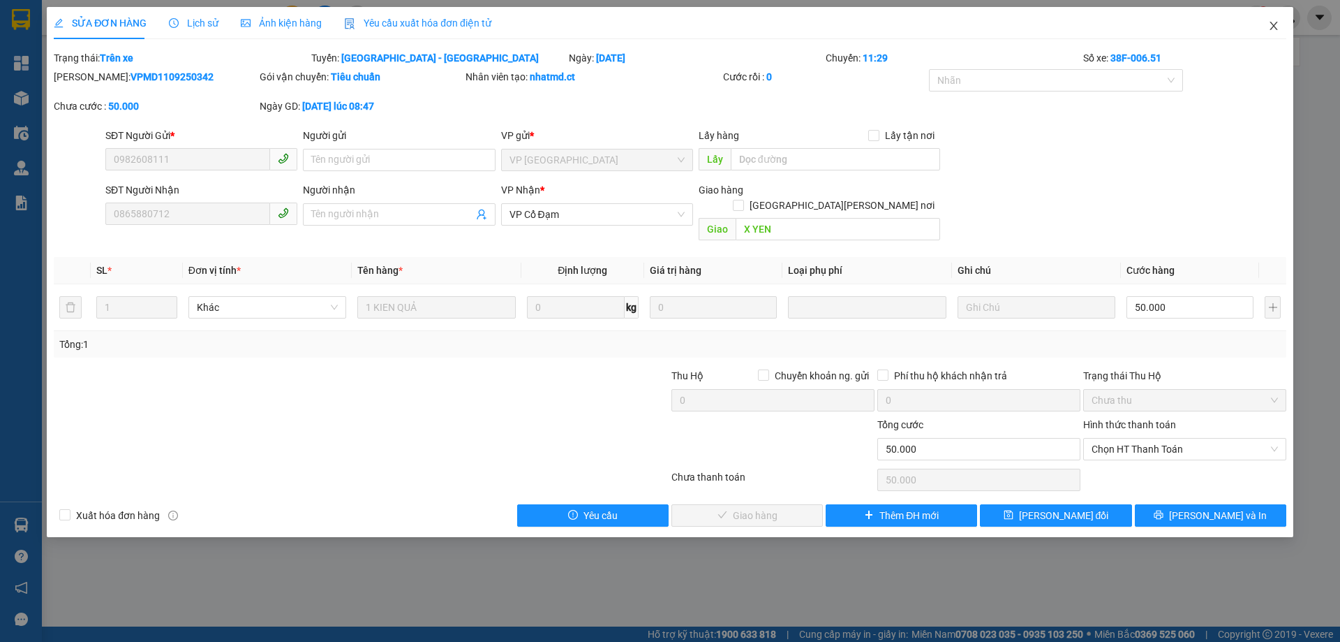  What do you see at coordinates (552, 77) in the screenshot?
I see `b: nhatmd.ct` at bounding box center [552, 77].